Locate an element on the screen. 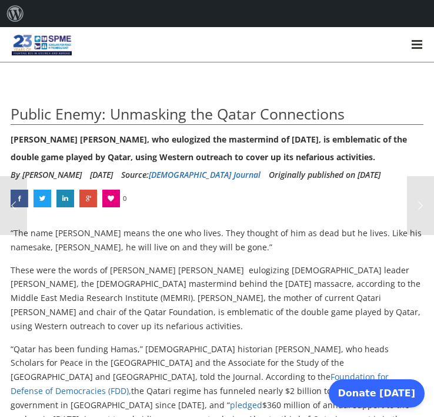 The image size is (434, 417). div: Source: is located at coordinates (191, 175).